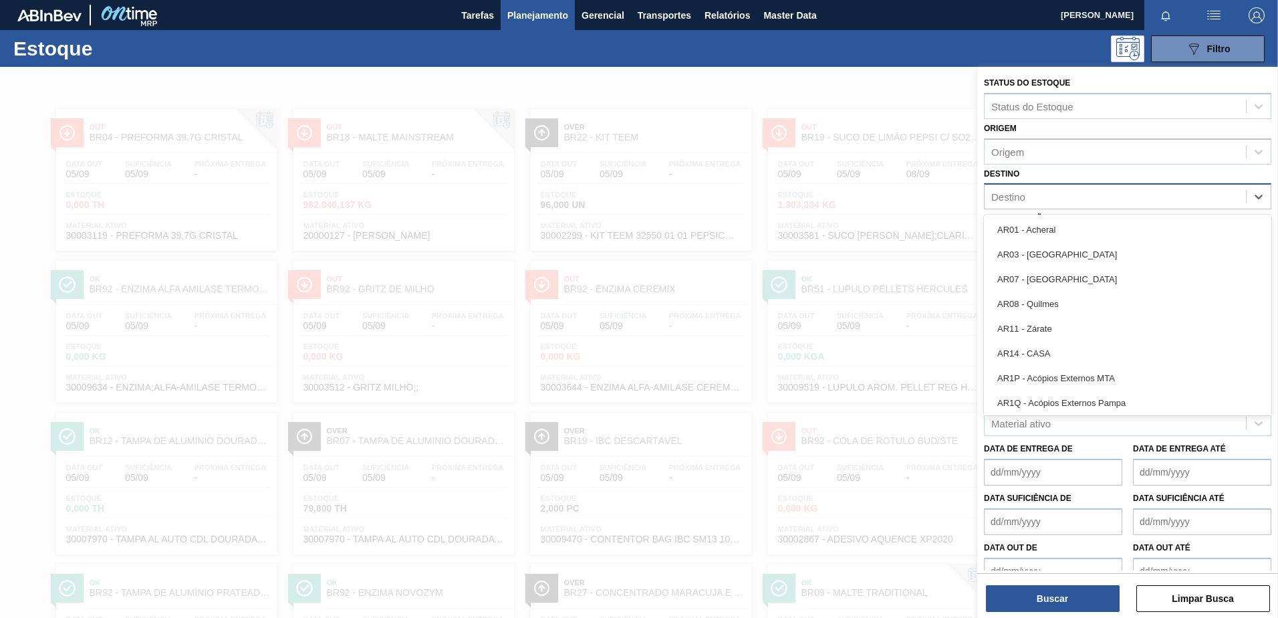  Describe the element at coordinates (1127, 303) in the screenshot. I see `div: AR08 - Quilmes` at that location.